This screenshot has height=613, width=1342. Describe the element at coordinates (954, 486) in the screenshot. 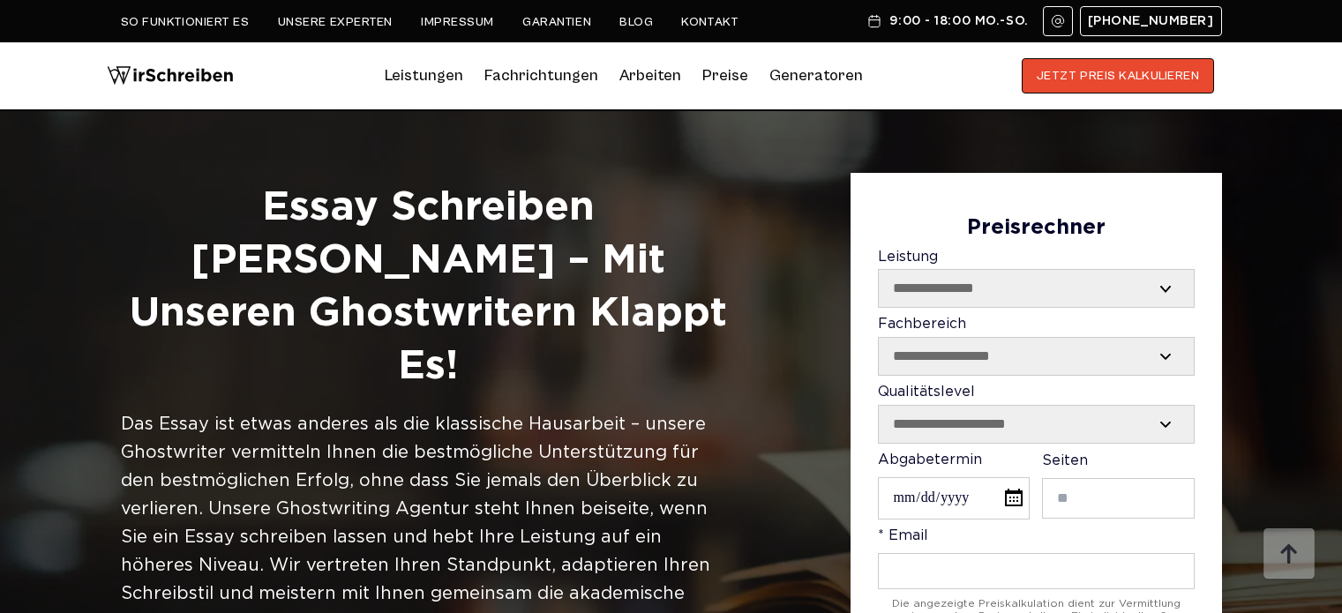

I see `label: Abgabetermin` at that location.